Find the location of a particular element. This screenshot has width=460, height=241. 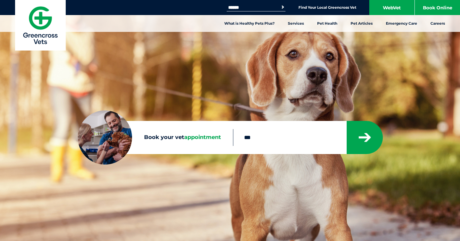

a: Pet Articles is located at coordinates (361, 24).